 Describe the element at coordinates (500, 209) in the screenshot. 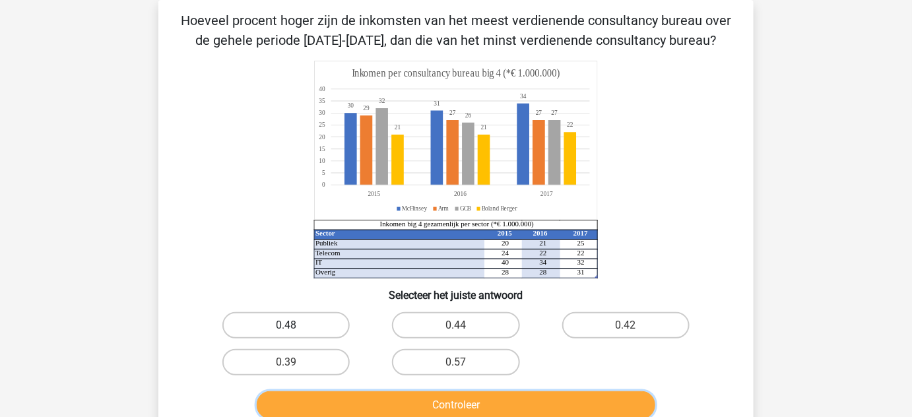

I see `tspan: Boland Rerger` at that location.